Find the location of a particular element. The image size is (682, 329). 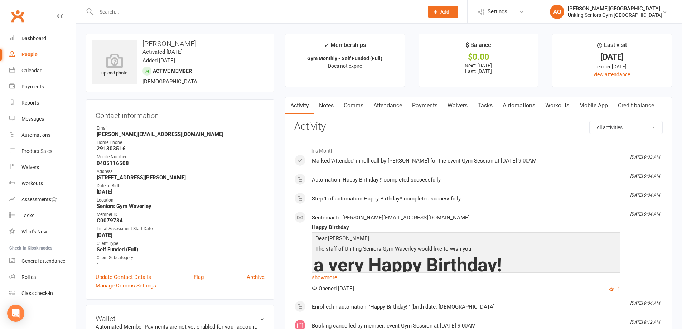

span: Active member is located at coordinates (172, 71).